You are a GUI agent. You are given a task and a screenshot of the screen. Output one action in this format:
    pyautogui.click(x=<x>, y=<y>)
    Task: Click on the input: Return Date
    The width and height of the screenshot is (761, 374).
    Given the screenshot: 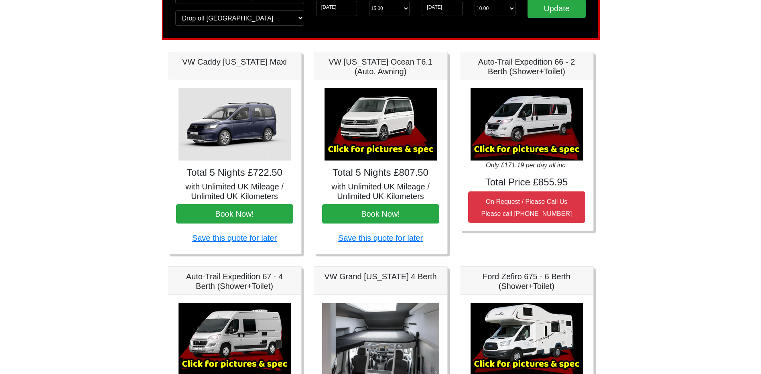 What is the action you would take?
    pyautogui.click(x=442, y=8)
    